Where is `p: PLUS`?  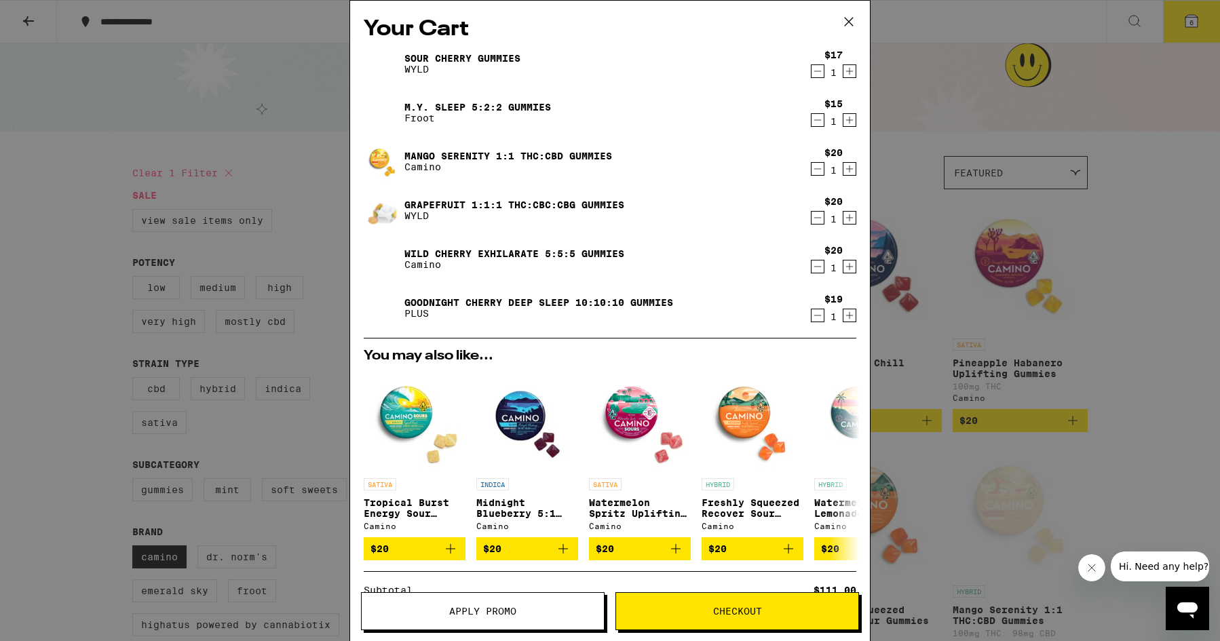 p: PLUS is located at coordinates (539, 313).